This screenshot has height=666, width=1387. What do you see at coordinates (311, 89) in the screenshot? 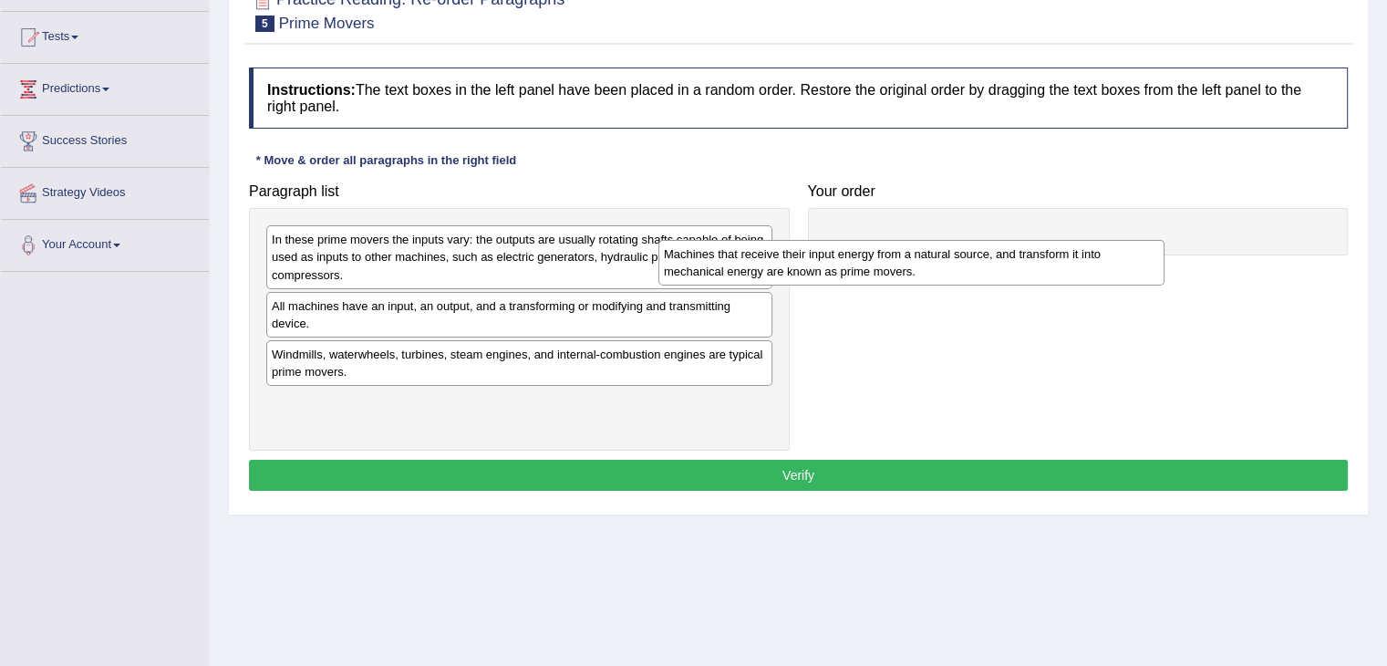
I see `b: Instructions:` at bounding box center [311, 89].